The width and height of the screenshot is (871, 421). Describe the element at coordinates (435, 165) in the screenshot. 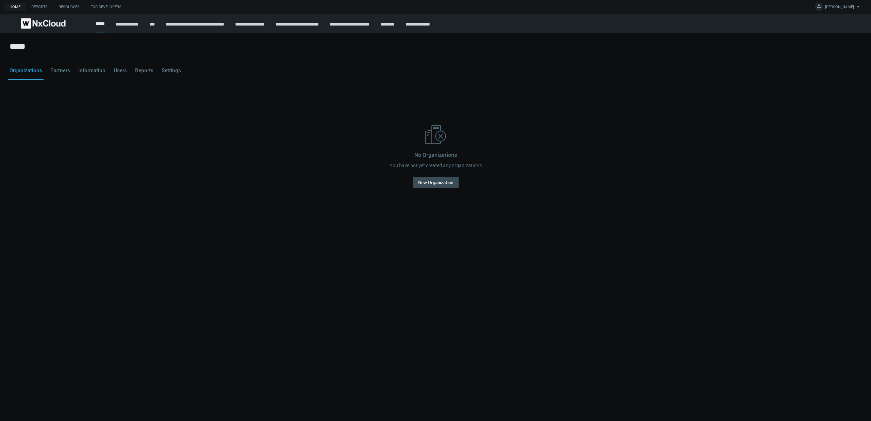

I see `div: You have not yet created any organizations` at that location.